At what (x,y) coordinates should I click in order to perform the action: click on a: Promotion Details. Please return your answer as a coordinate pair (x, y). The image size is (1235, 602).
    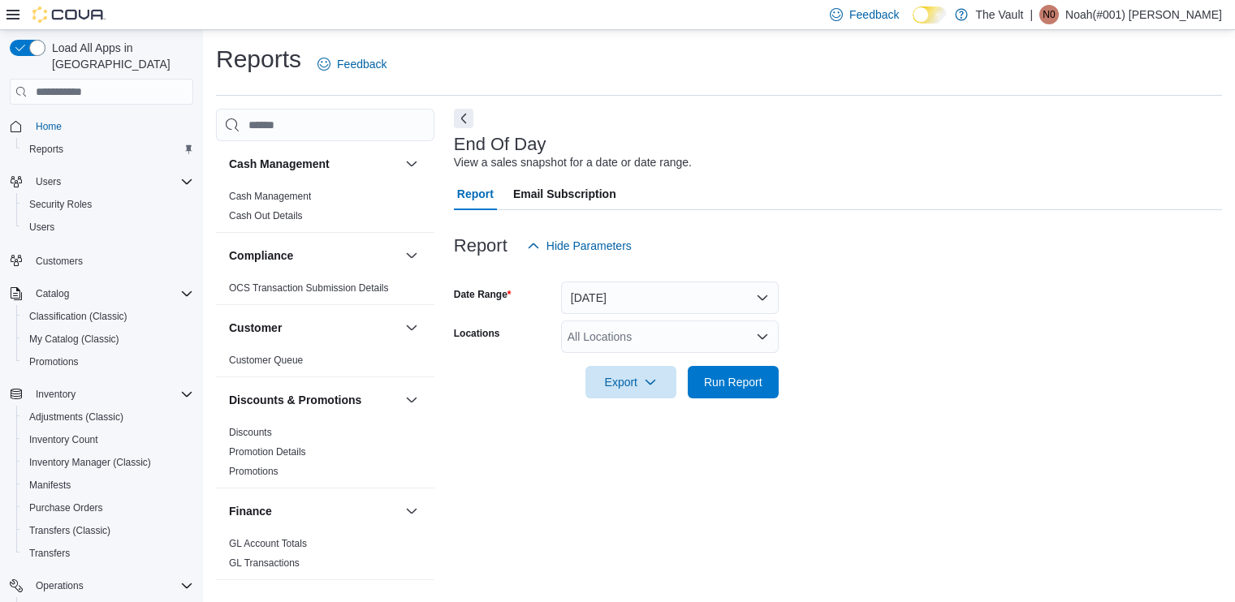
    Looking at the image, I should click on (267, 452).